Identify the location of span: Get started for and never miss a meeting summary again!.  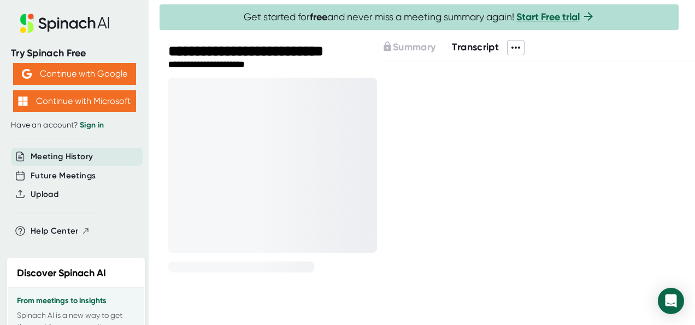
(419, 17).